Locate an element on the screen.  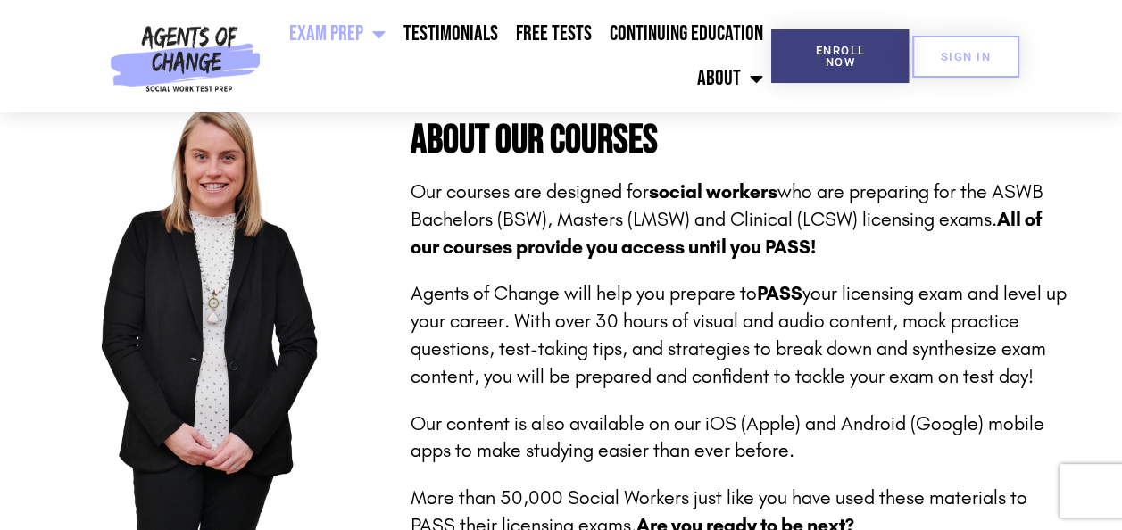
p: Agents of Change will help you prepare to your licensing exam and level up your career. With over... is located at coordinates (739, 335).